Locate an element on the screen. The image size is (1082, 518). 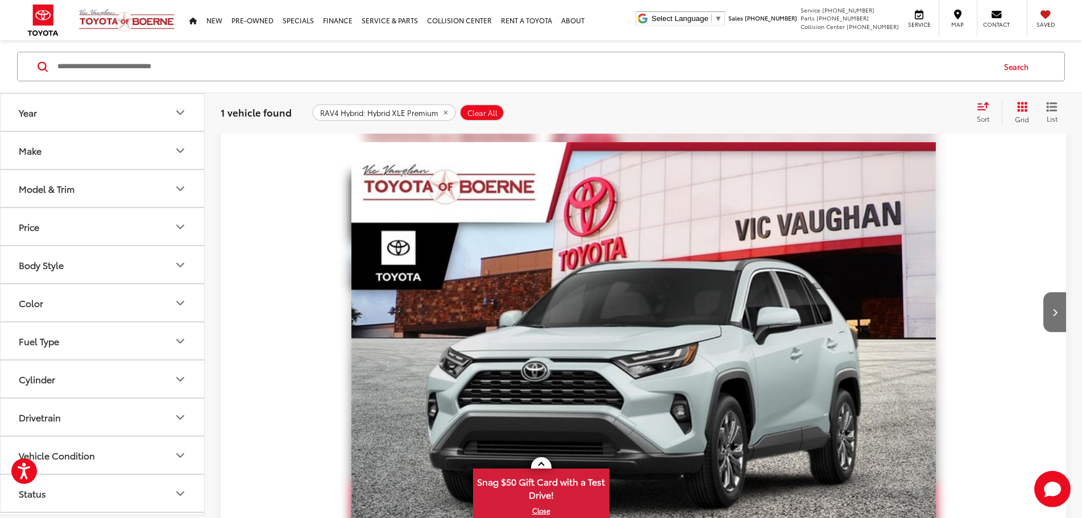
button: Body StyleBody Style is located at coordinates (103, 264).